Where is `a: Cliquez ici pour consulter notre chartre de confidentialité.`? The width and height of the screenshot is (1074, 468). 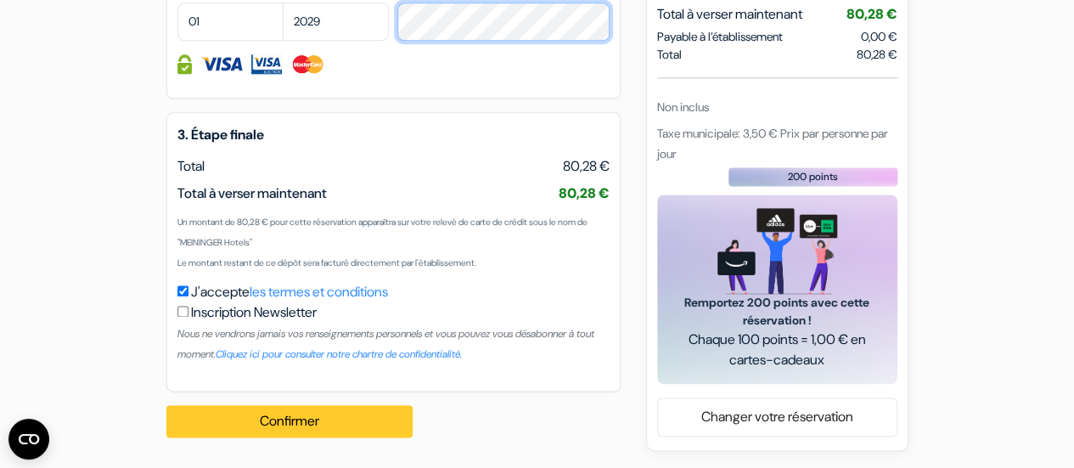
a: Cliquez ici pour consulter notre chartre de confidentialité. is located at coordinates (339, 354).